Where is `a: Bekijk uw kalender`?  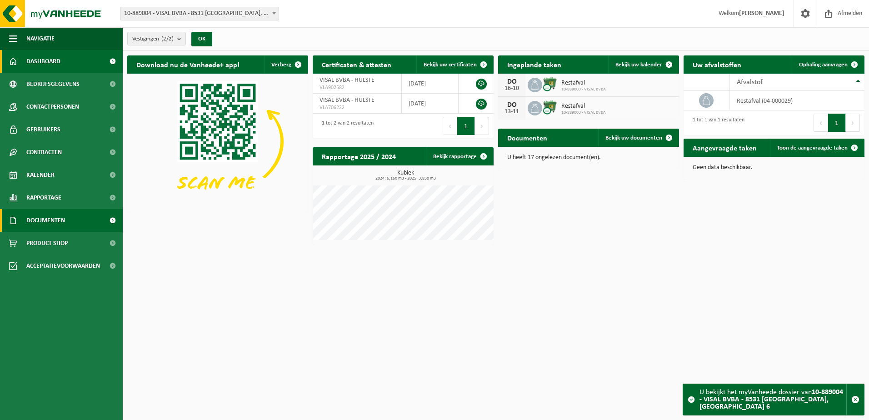 a: Bekijk uw kalender is located at coordinates (643, 65).